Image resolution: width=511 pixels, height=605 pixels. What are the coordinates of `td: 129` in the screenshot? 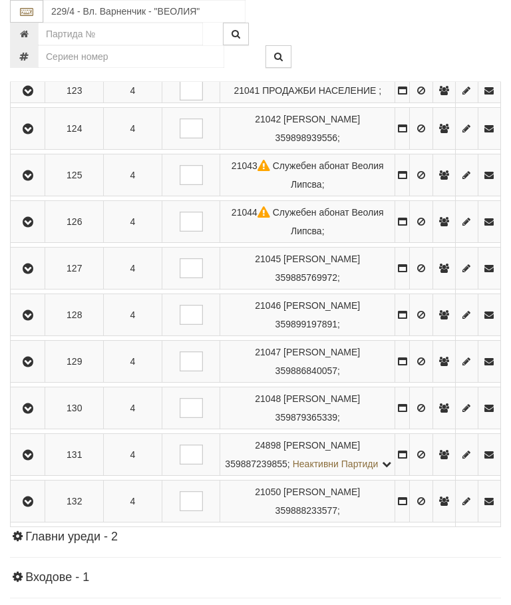 It's located at (75, 361).